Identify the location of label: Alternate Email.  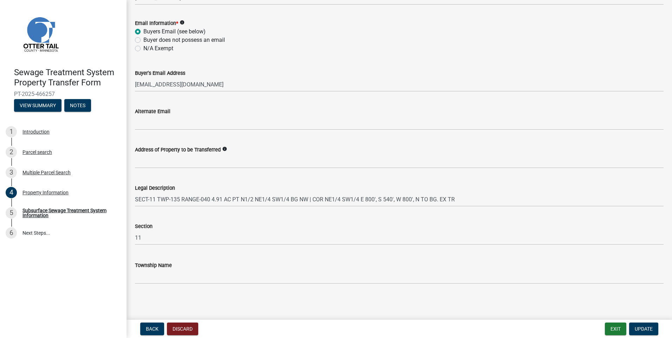
(153, 112).